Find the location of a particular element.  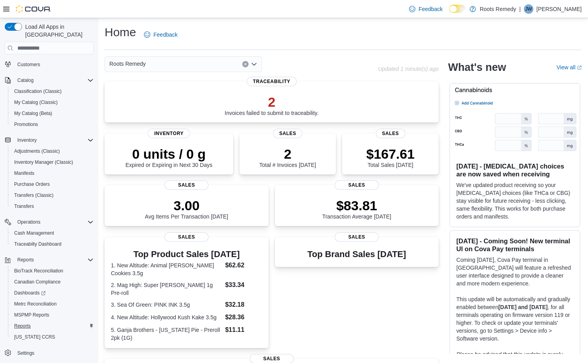

span: Cash Management is located at coordinates (34, 233).